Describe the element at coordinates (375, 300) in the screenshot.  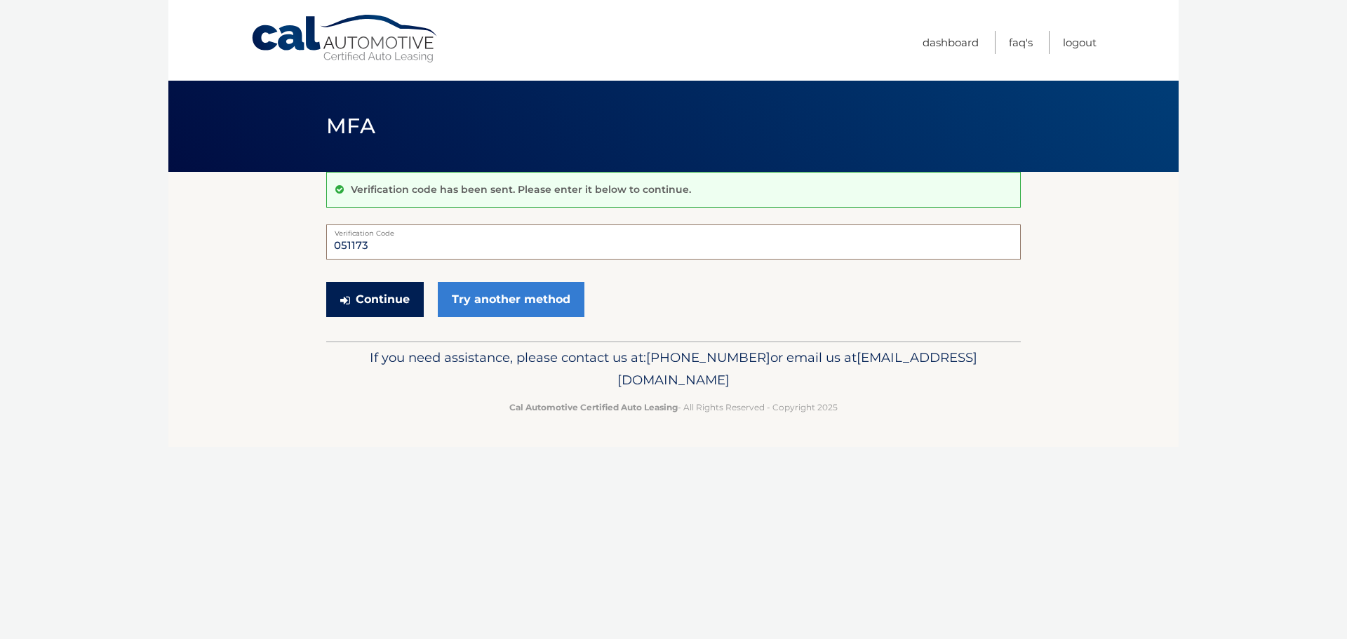
I see `button: Continue` at that location.